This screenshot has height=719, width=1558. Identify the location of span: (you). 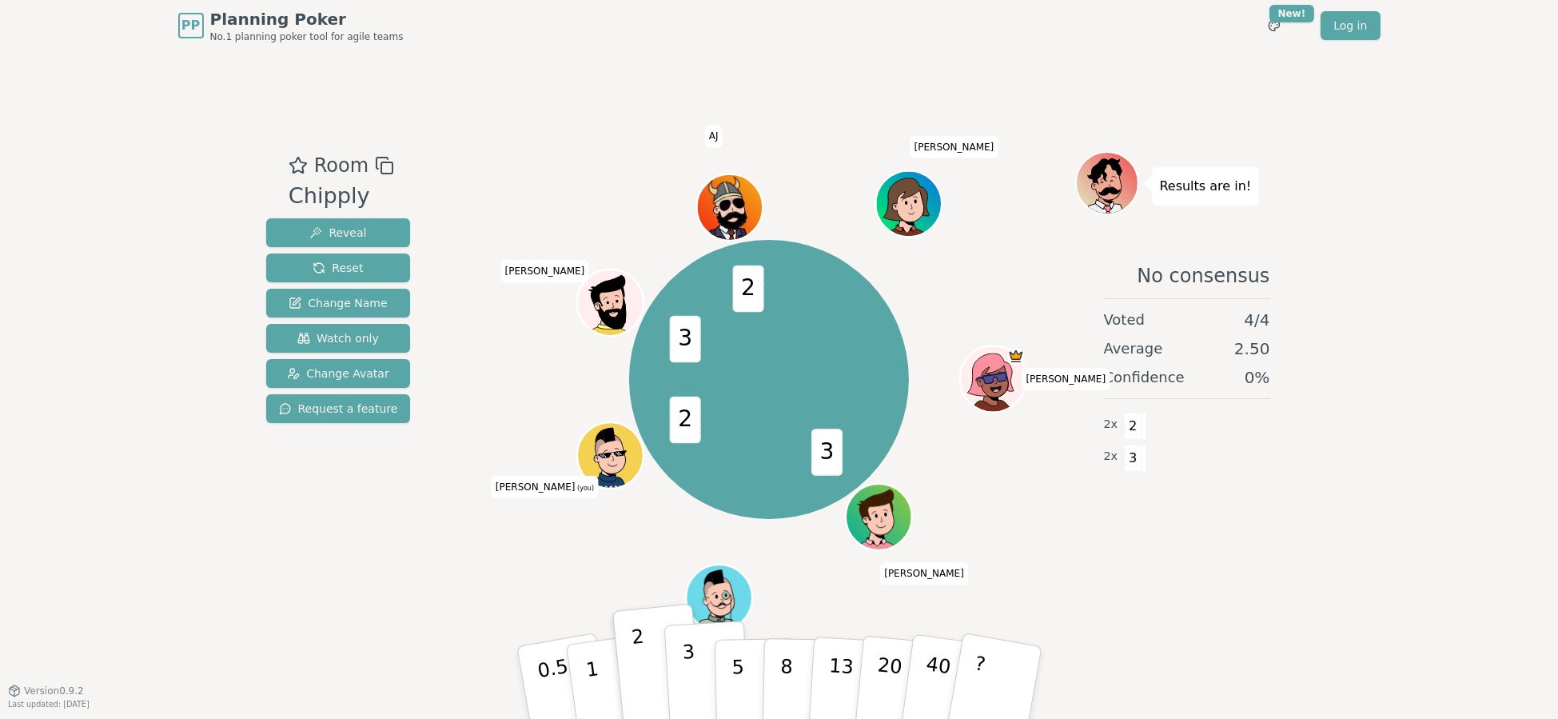
(585, 488).